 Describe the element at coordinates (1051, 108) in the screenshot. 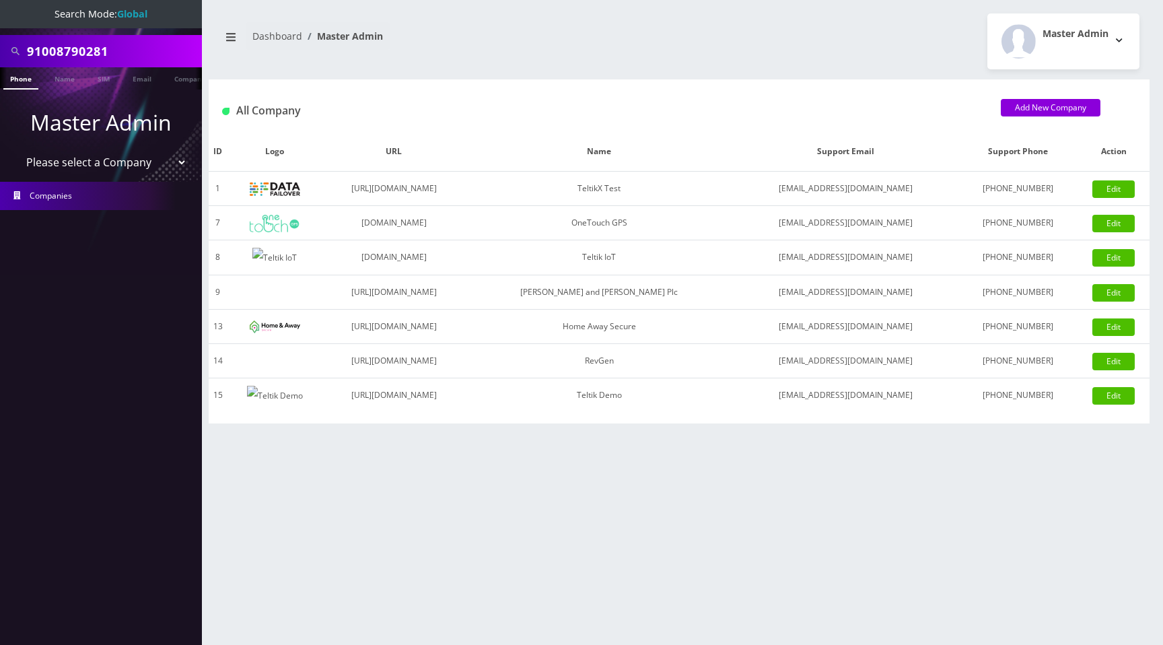

I see `a: Add New Company` at that location.